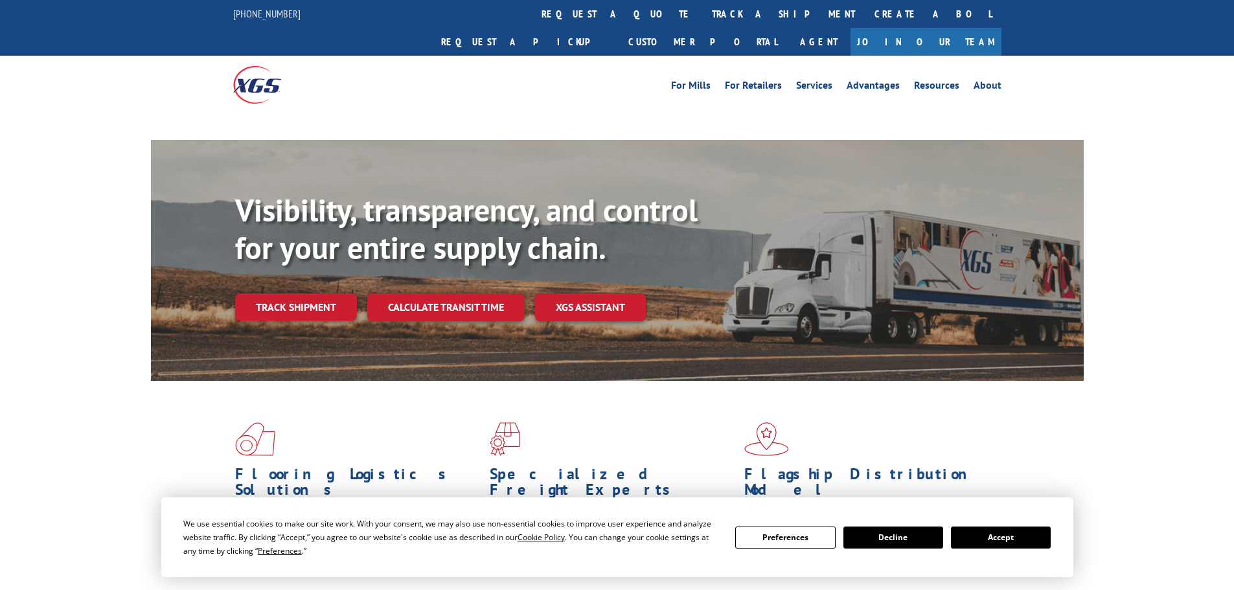 This screenshot has height=590, width=1234. Describe the element at coordinates (691, 87) in the screenshot. I see `a: For Mills` at that location.